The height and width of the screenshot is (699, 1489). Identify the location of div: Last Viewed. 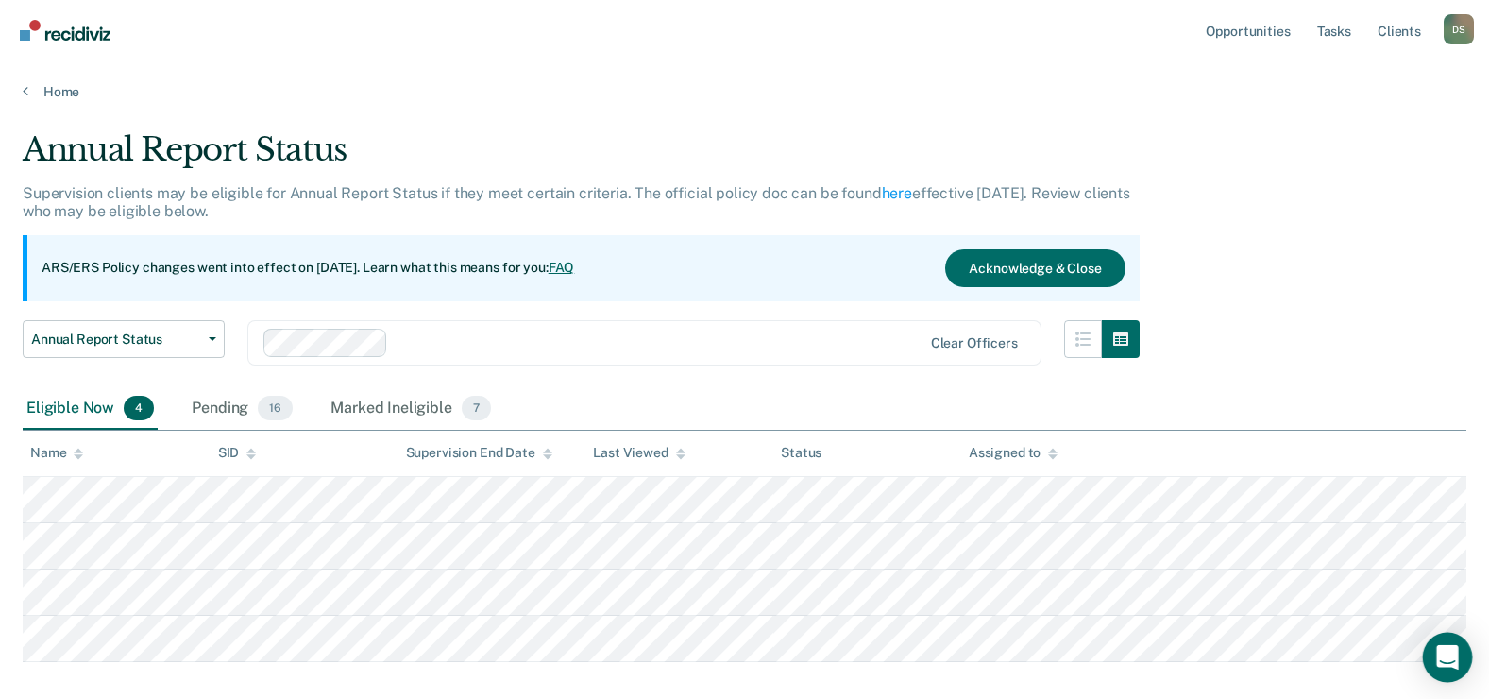
(638, 452).